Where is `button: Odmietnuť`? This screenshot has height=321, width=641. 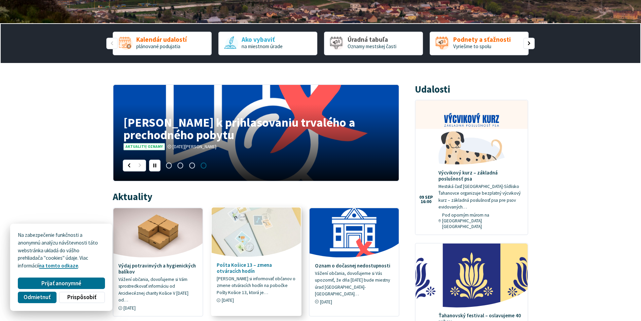
button: Odmietnuť is located at coordinates (37, 297).